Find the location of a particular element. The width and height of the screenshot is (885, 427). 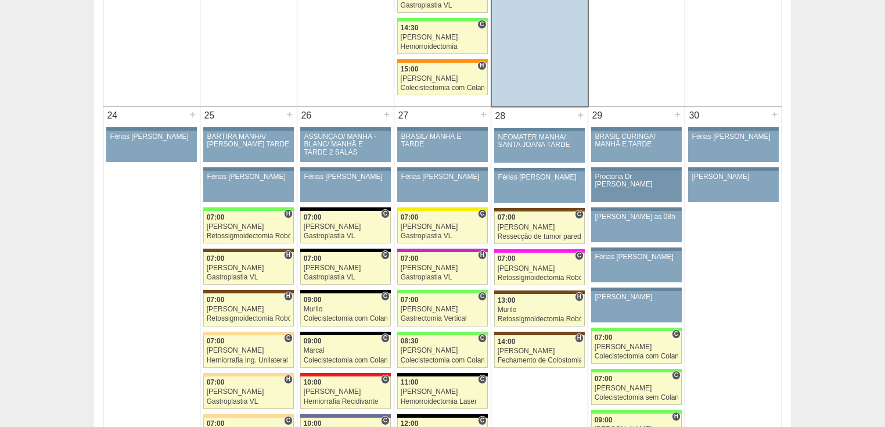

a: C 09:00 Marcal Colecistectomia com Colangiografia VL is located at coordinates (346, 351).